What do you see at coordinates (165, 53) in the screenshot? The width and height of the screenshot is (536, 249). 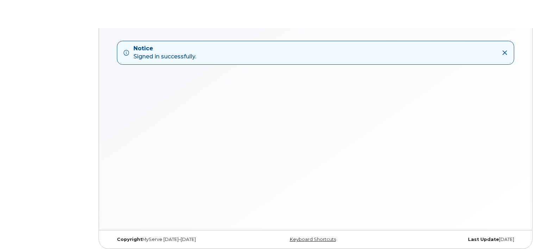 I see `div: Signed in successfully.` at bounding box center [165, 53].